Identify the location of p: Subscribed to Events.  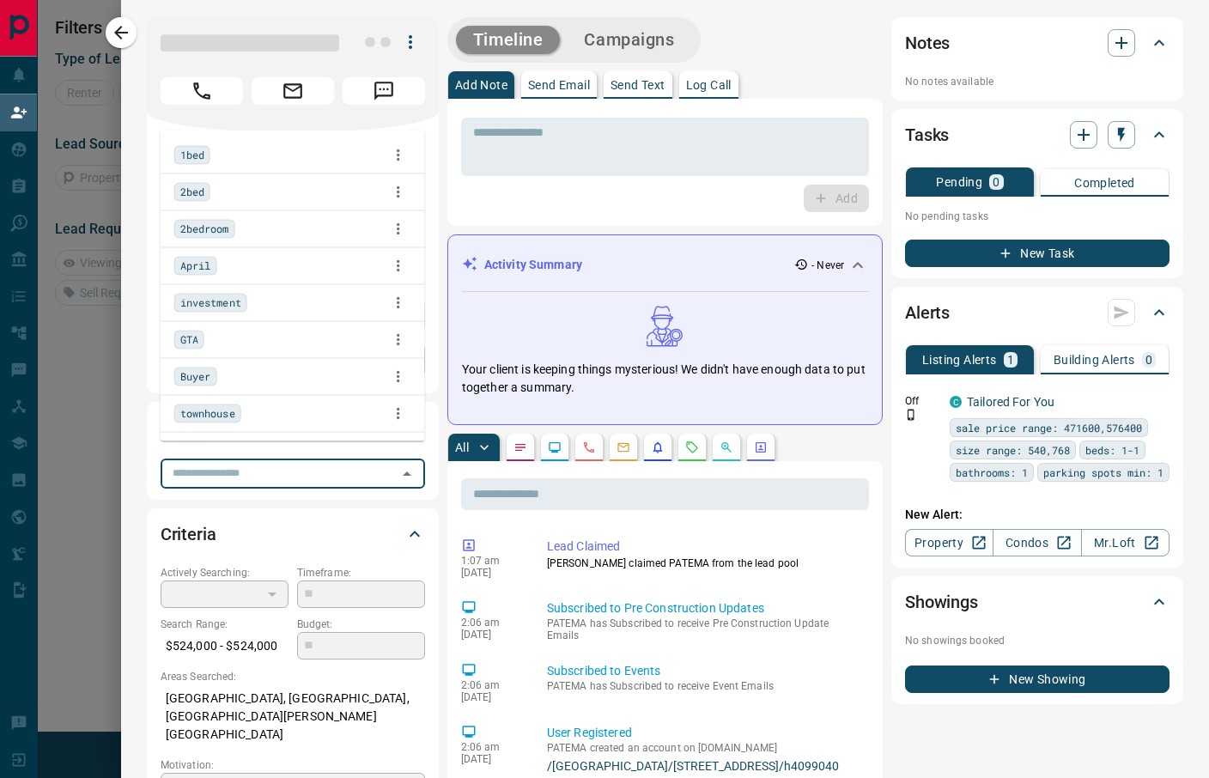
(704, 671).